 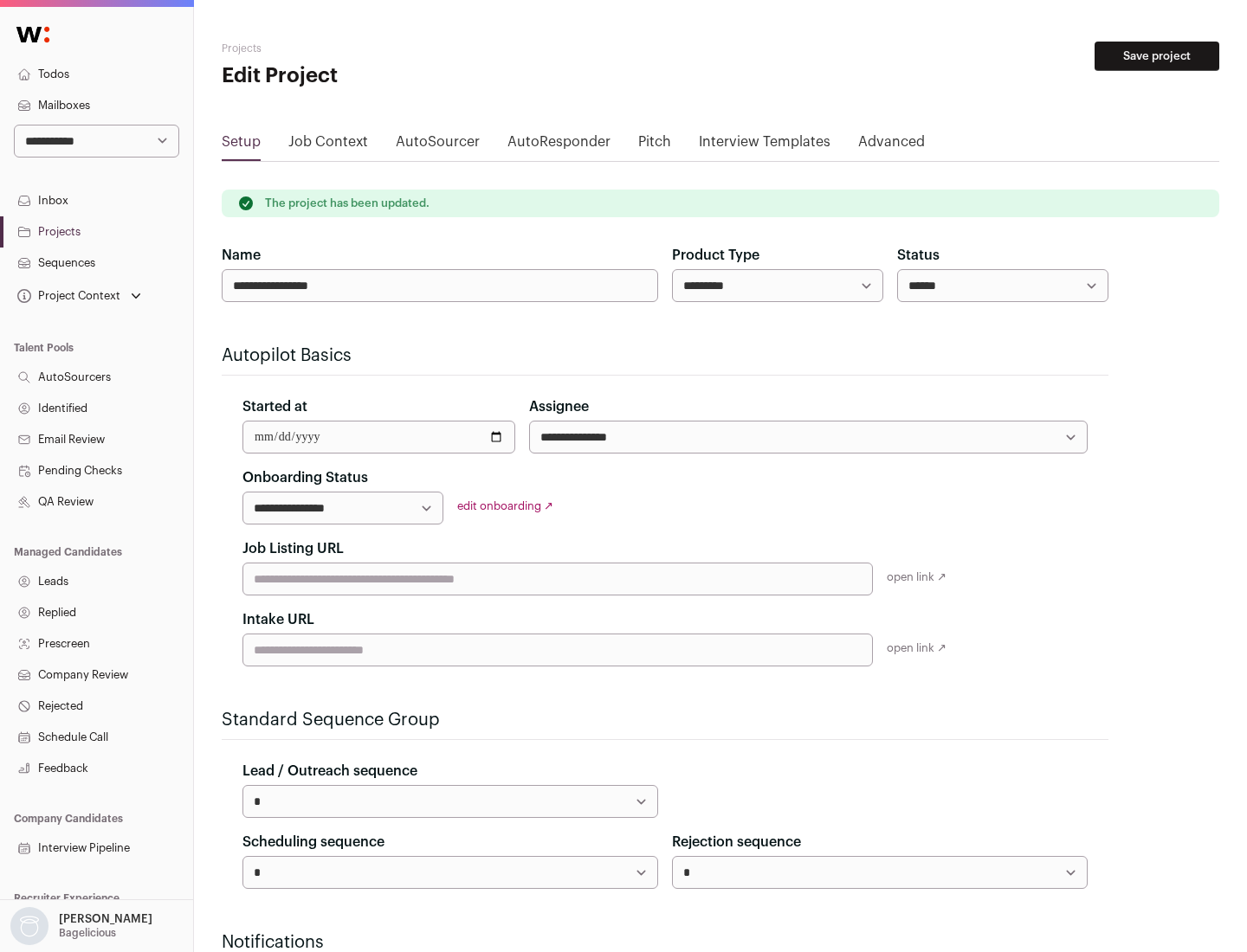 What do you see at coordinates (918, 255) in the screenshot?
I see `label: Status` at bounding box center [918, 255].